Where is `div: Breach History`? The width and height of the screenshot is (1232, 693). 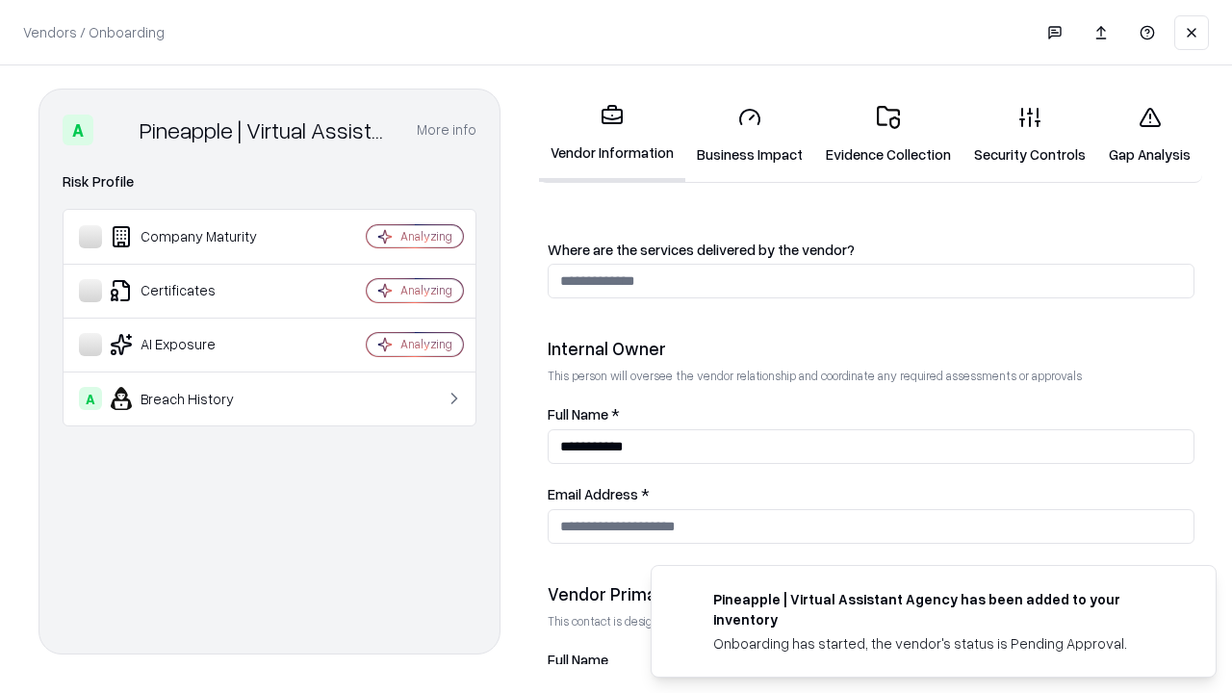
div: Breach History is located at coordinates (193, 398).